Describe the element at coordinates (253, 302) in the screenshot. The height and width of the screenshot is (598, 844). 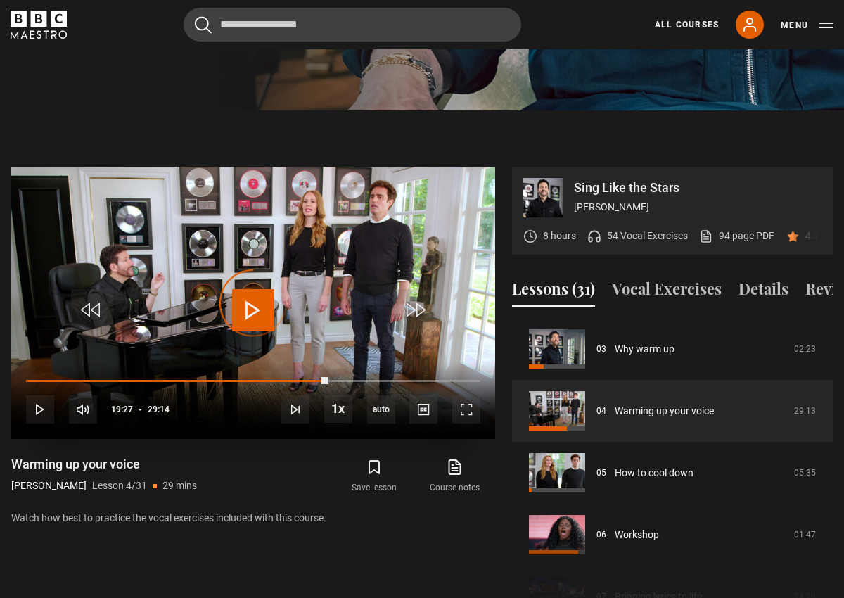
I see `video-js: Video Player` at that location.